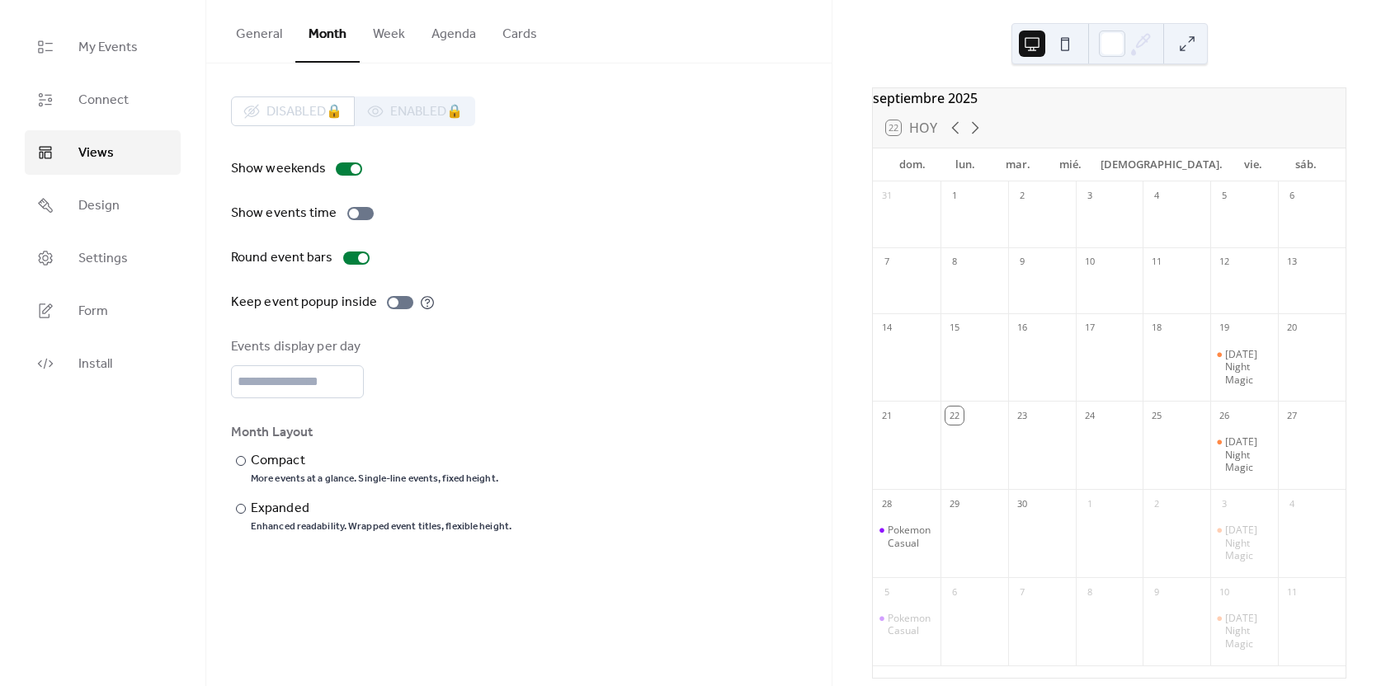  I want to click on div: 21, so click(887, 416).